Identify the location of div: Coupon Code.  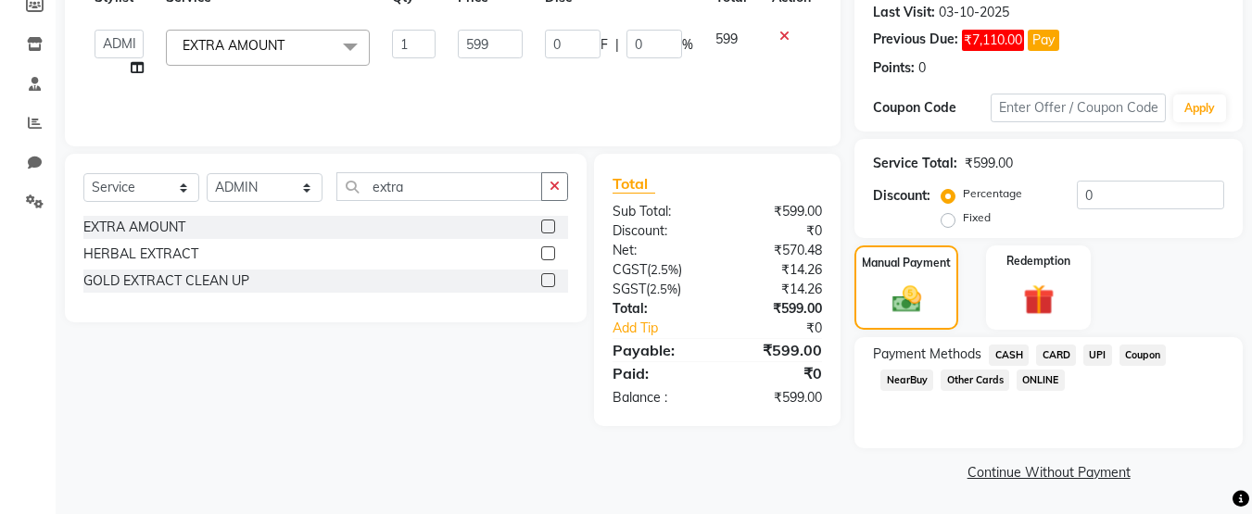
(931, 107).